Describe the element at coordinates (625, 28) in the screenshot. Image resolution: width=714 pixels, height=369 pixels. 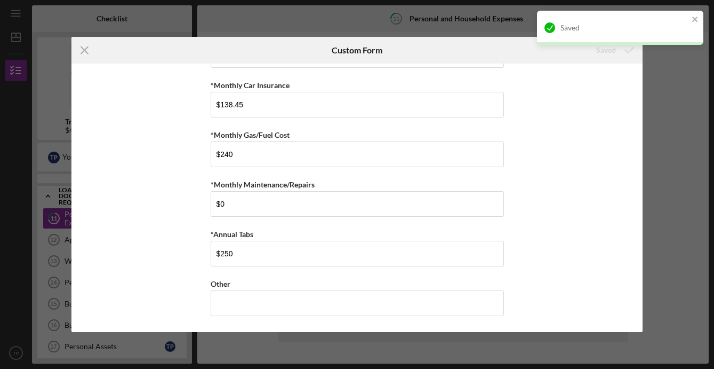
I see `div: Saved` at that location.